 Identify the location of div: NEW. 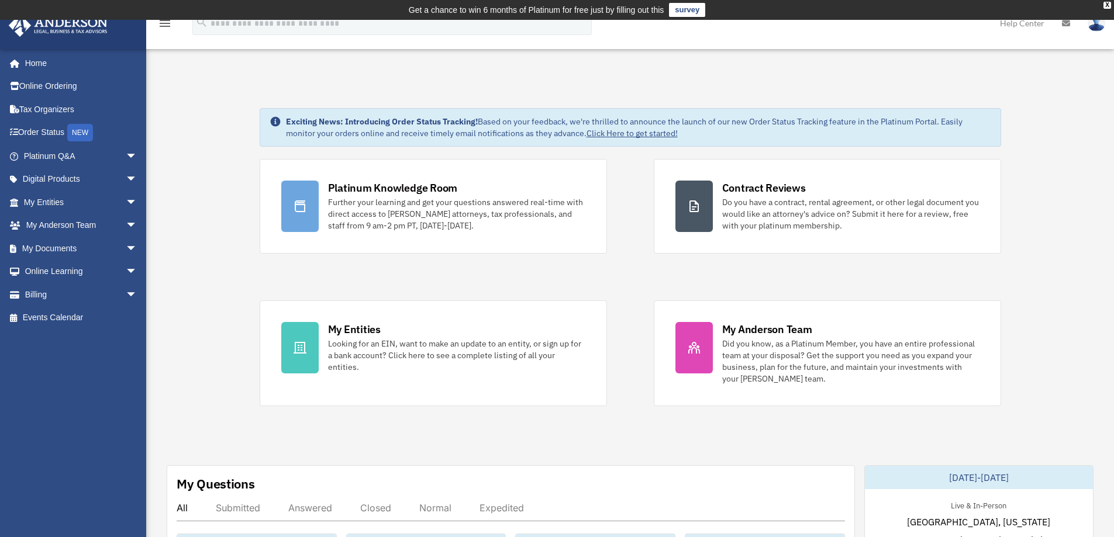
(80, 133).